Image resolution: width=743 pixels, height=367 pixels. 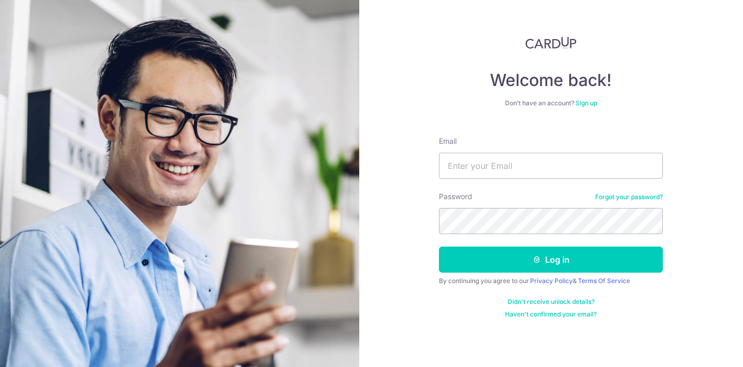 I want to click on label: Email, so click(x=448, y=141).